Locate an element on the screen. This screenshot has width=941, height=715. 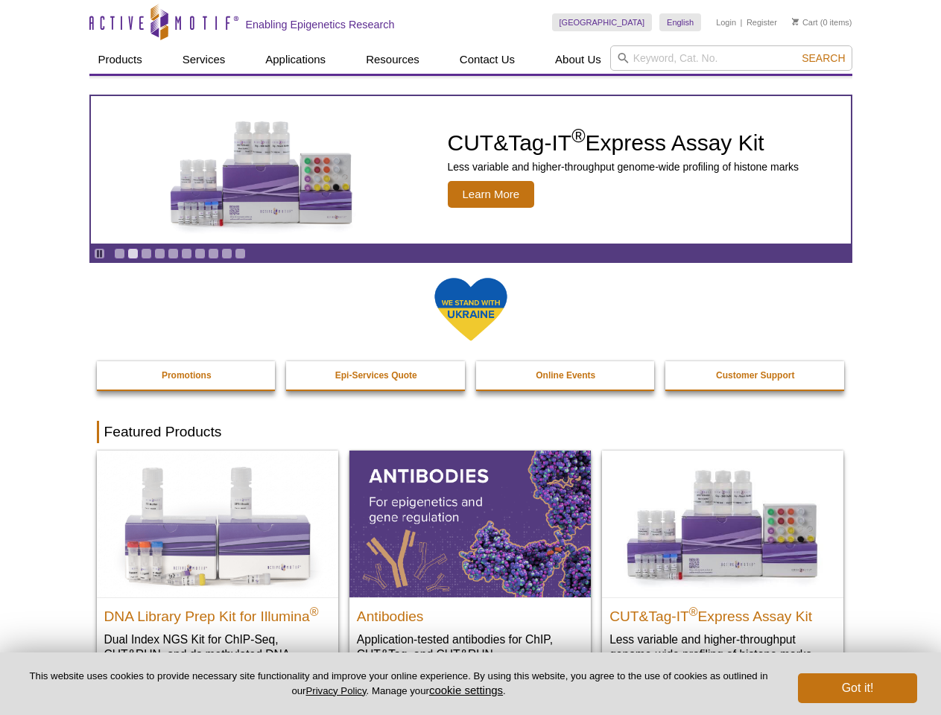
a: Register is located at coordinates (762, 22).